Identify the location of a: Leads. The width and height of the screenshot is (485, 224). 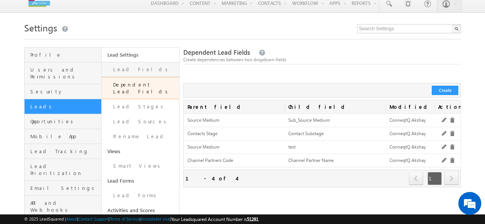
(63, 107).